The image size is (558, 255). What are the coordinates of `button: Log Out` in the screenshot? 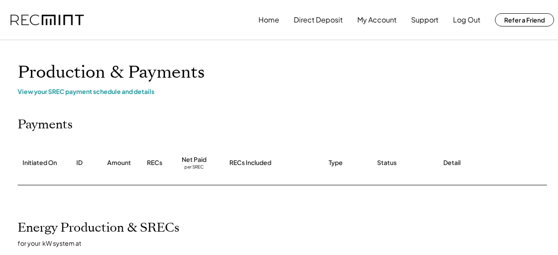 It's located at (467, 20).